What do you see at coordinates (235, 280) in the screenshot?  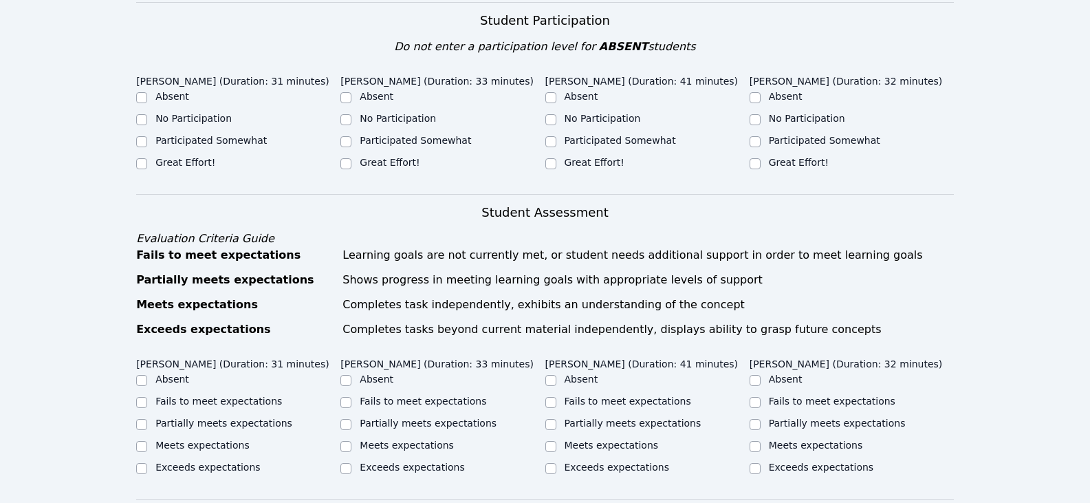 I see `div: Partially meets expectations` at bounding box center [235, 280].